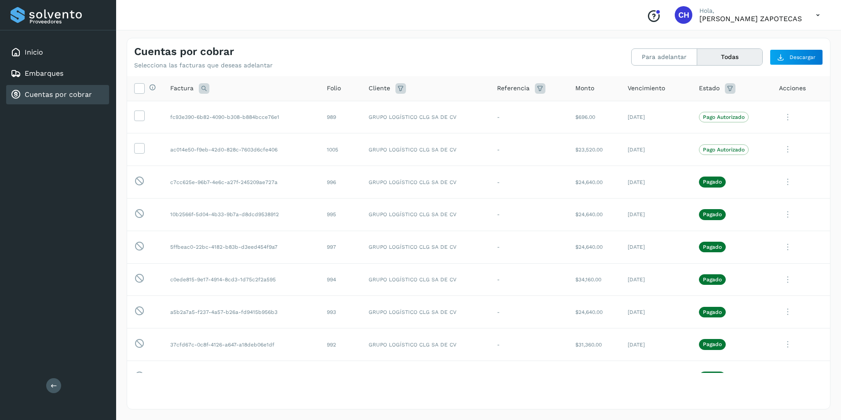  Describe the element at coordinates (750, 11) in the screenshot. I see `p: Hola,` at that location.